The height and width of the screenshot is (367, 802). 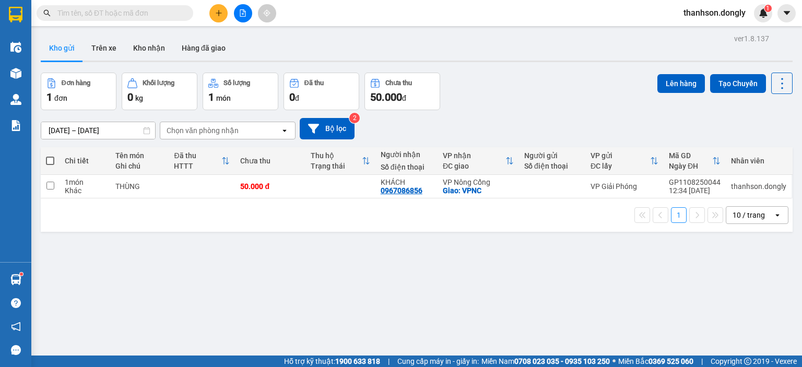 I want to click on span: plus, so click(x=219, y=13).